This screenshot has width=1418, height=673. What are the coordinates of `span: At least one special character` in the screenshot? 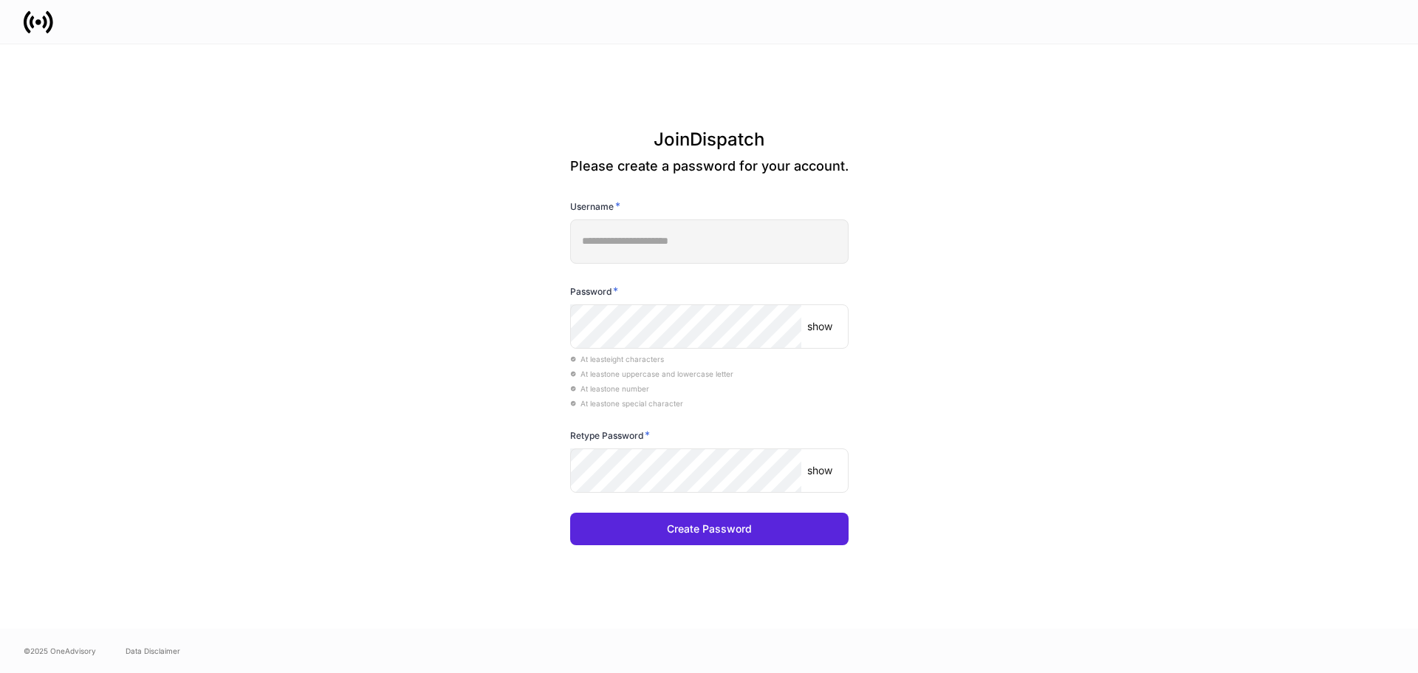 It's located at (626, 403).